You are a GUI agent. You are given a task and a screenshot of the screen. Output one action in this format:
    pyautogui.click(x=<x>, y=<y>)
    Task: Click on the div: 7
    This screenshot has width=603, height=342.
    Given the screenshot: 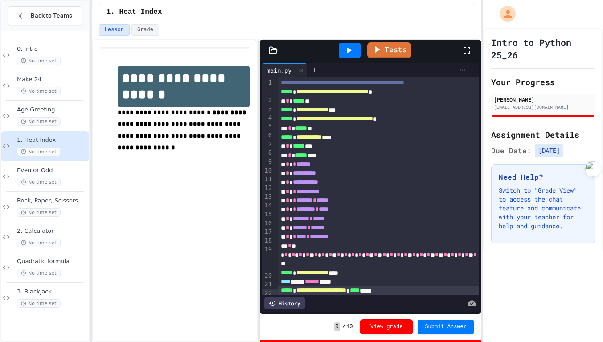 What is the action you would take?
    pyautogui.click(x=267, y=144)
    